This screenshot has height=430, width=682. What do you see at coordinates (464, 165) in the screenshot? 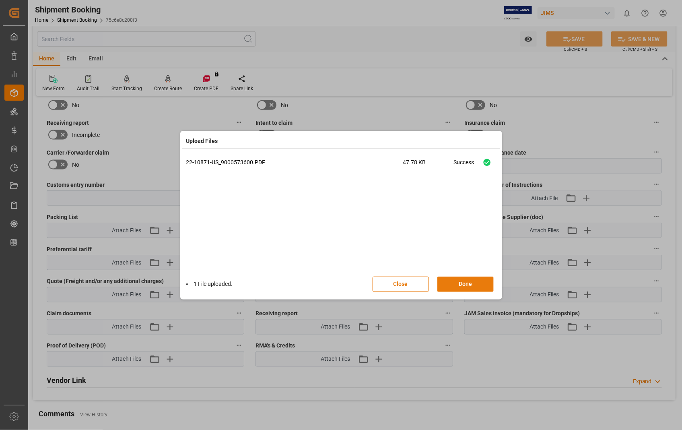
I see `div: Success` at bounding box center [464, 165].